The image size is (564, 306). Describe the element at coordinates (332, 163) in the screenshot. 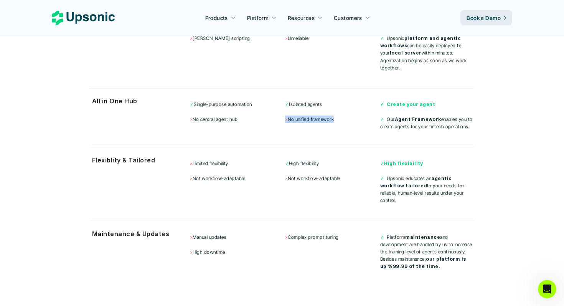

I see `p: High flexibility` at that location.